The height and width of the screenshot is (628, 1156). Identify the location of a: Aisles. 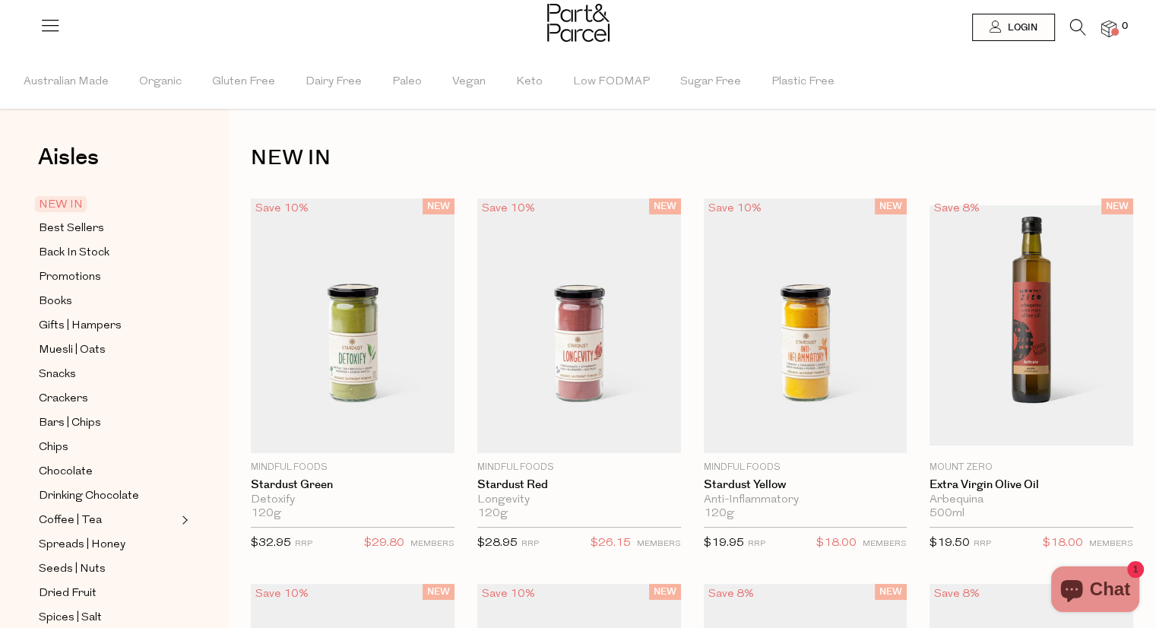
(68, 165).